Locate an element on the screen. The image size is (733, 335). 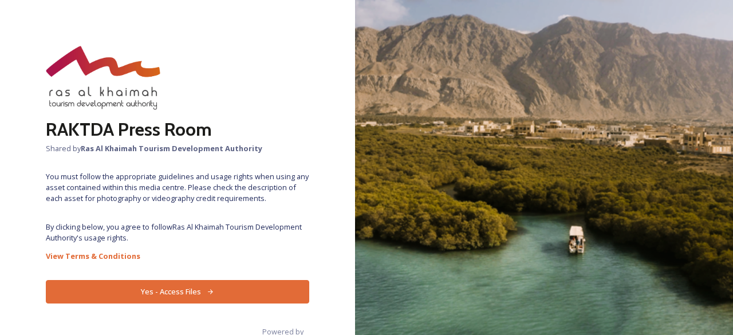
span: By clicking below, you agree to follow Ras Al Khaimah Tourism Development Authority 's usage rights. is located at coordinates (177, 232).